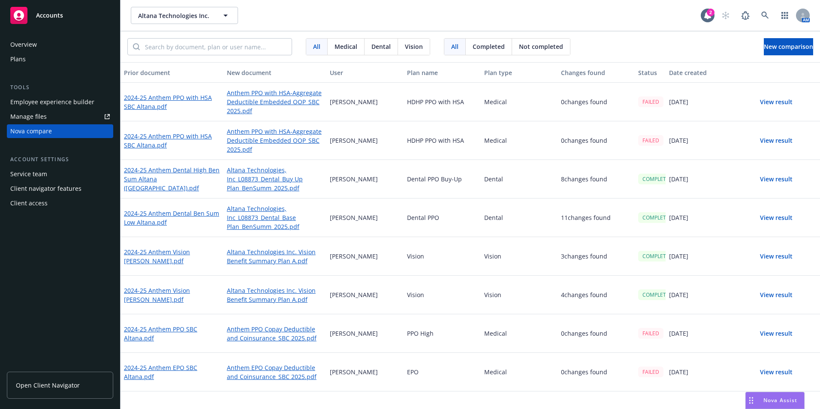 Image resolution: width=820 pixels, height=409 pixels. I want to click on div: Client navigator features, so click(46, 189).